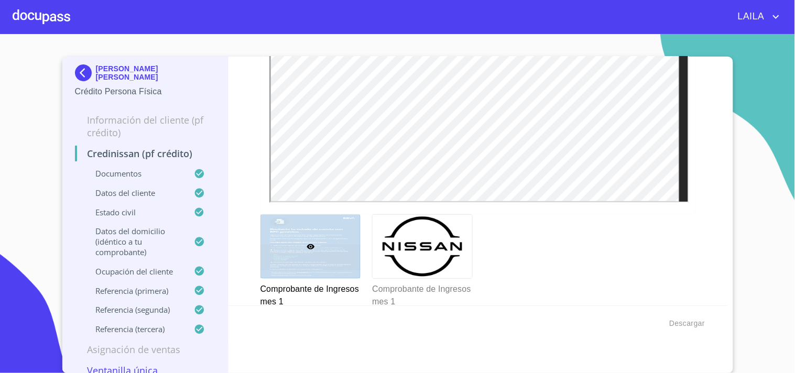  I want to click on img: Docupass spot blue, so click(85, 73).